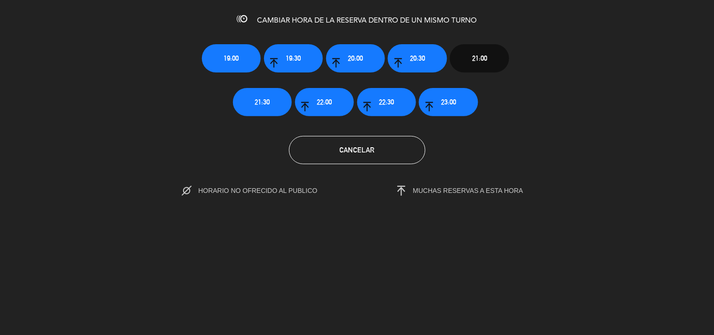 This screenshot has width=714, height=335. Describe the element at coordinates (417, 58) in the screenshot. I see `button: 20:30` at that location.